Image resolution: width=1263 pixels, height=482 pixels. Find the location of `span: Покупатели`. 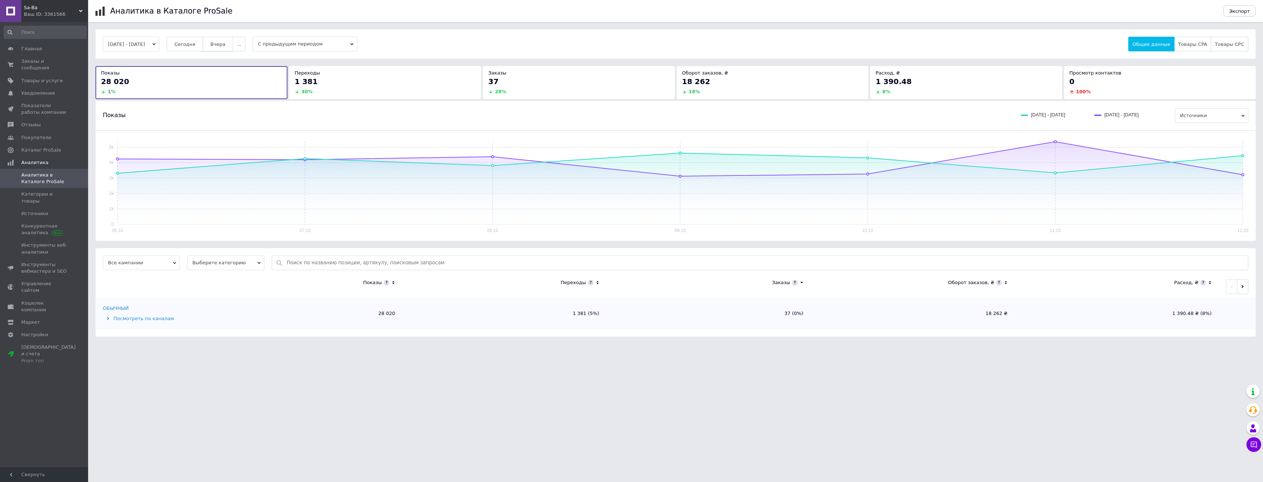

span: Покупатели is located at coordinates (36, 138).